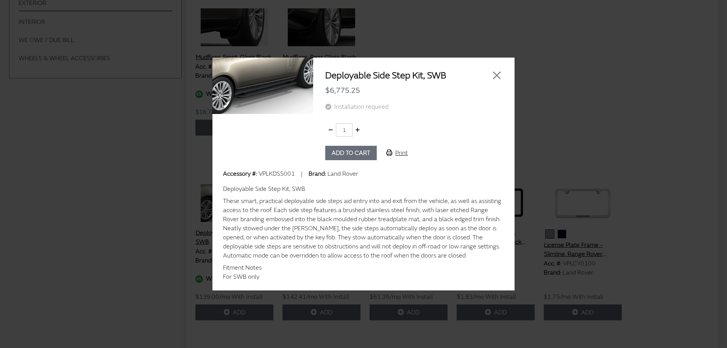  Describe the element at coordinates (397, 153) in the screenshot. I see `button: Print` at that location.